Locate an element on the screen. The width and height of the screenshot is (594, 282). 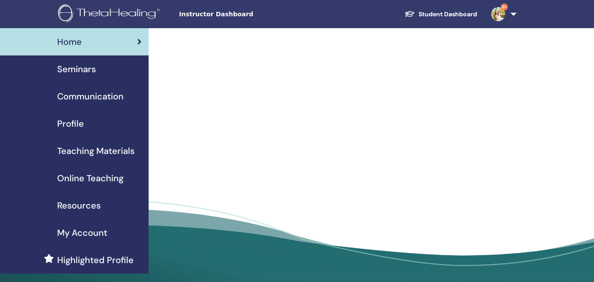
span: Resources is located at coordinates (79, 205).